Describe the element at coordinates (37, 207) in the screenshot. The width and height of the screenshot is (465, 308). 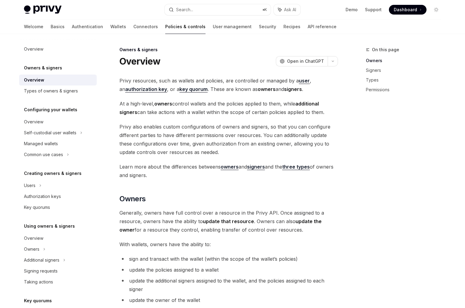
I see `div: Key quorums` at that location.